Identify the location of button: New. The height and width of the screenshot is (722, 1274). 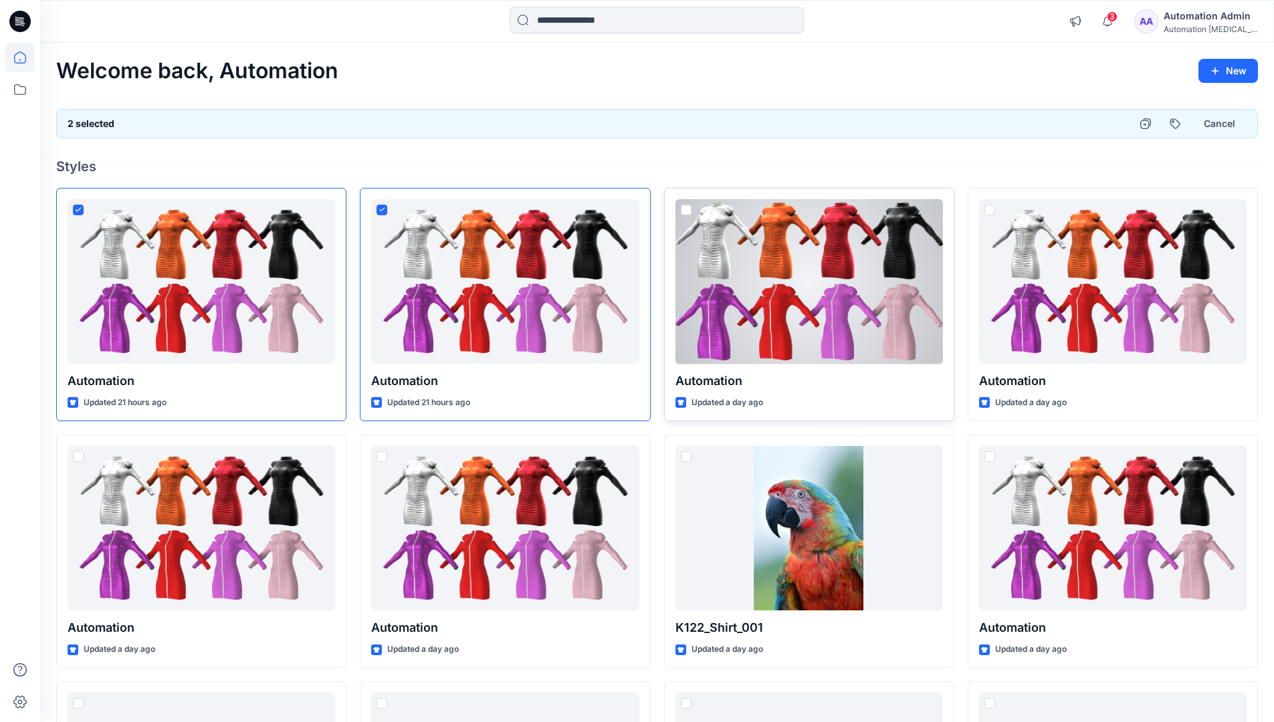
(1228, 71).